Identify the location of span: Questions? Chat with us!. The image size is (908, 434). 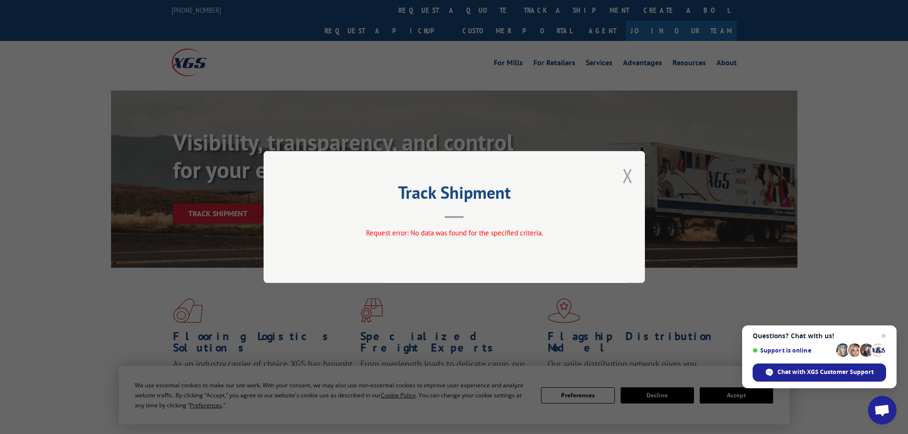
(820, 336).